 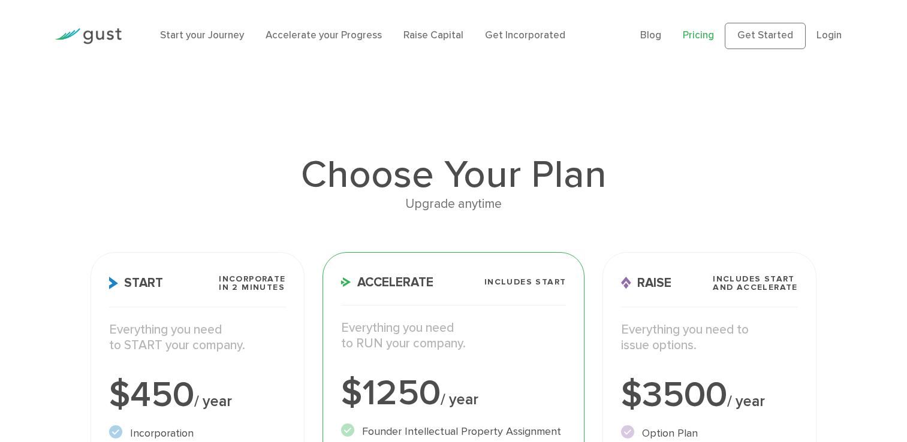 What do you see at coordinates (433, 35) in the screenshot?
I see `a: Raise Capital` at bounding box center [433, 35].